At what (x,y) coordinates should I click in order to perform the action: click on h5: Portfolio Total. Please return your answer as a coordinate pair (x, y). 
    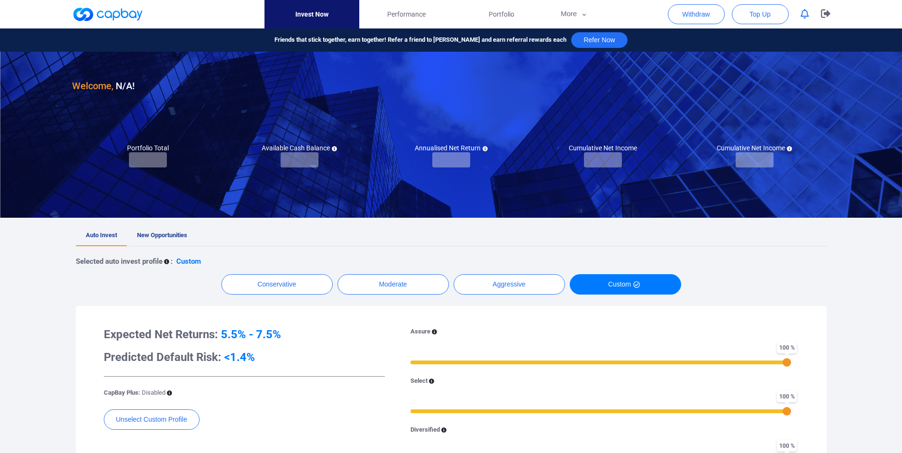
    Looking at the image, I should click on (148, 148).